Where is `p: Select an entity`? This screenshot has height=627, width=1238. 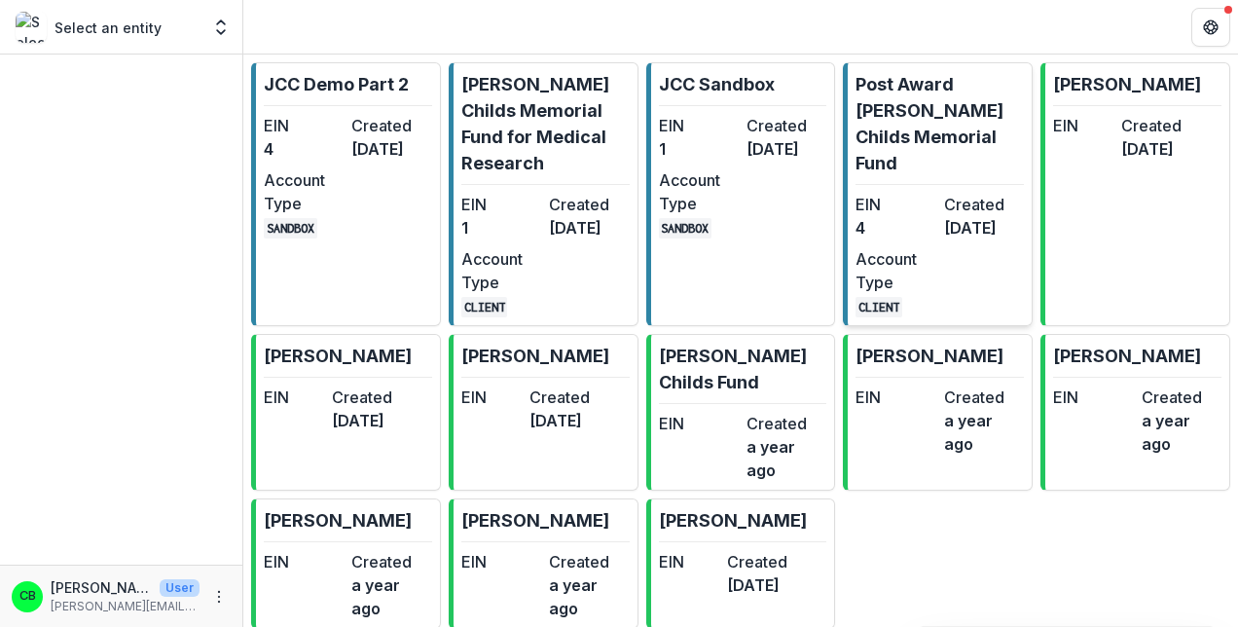
p: Select an entity is located at coordinates (108, 27).